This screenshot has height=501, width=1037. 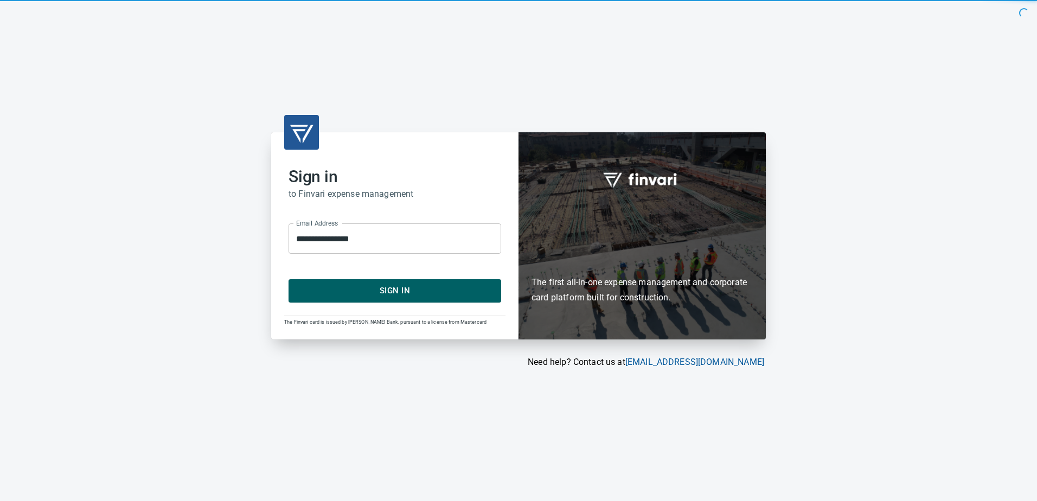 What do you see at coordinates (518, 362) in the screenshot?
I see `p: Need help? Contact us at` at bounding box center [518, 362].